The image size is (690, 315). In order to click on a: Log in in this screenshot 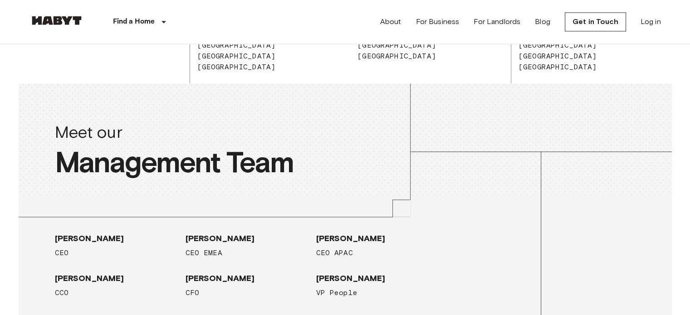, I will do `click(650, 22)`.